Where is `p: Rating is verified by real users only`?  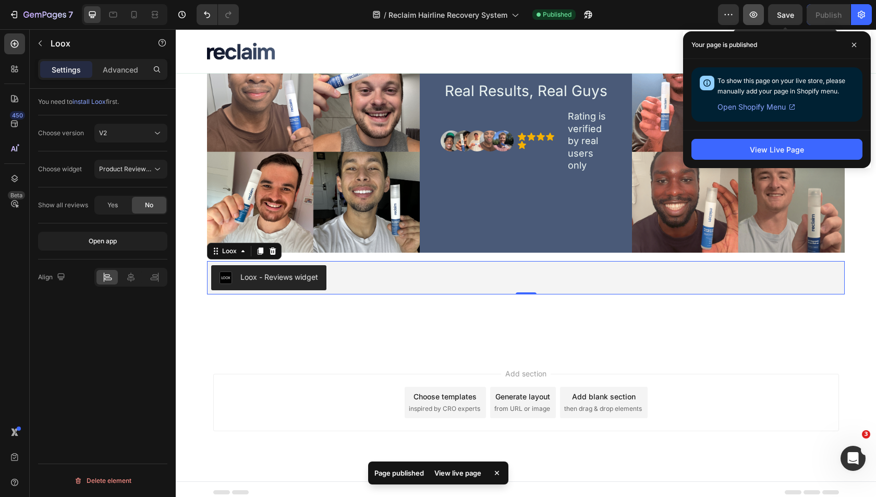 p: Rating is verified by real users only is located at coordinates (414, 111).